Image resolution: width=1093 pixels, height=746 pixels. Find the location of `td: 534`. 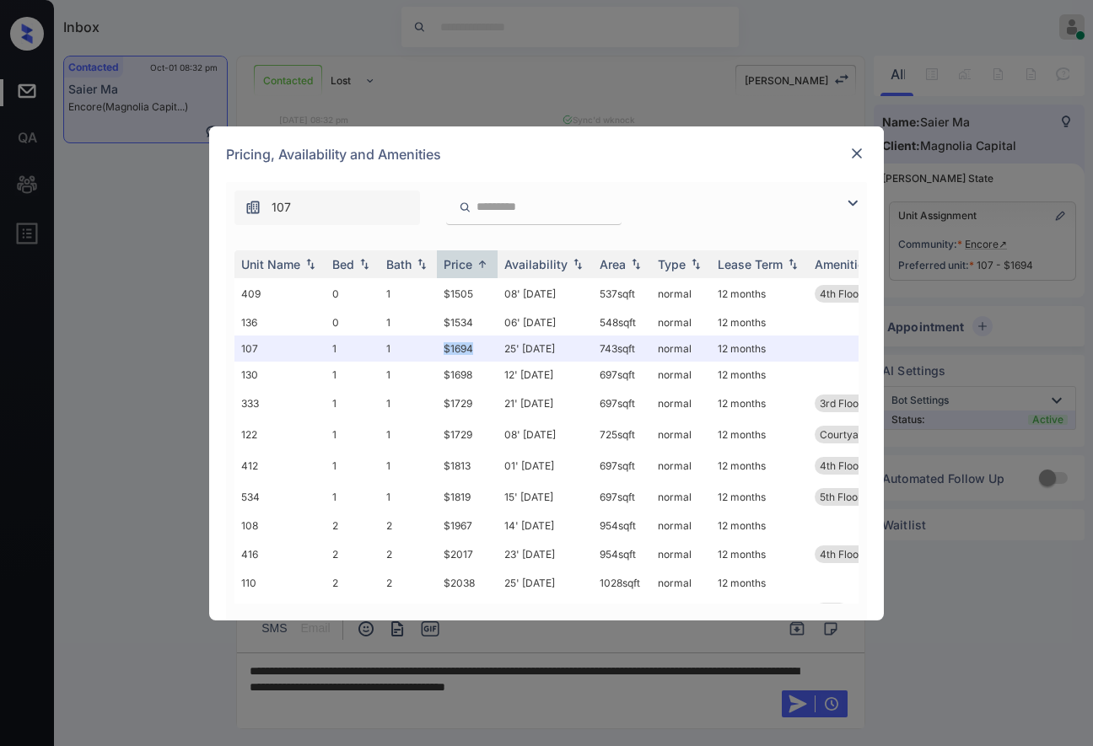

td: 534 is located at coordinates (280, 497).